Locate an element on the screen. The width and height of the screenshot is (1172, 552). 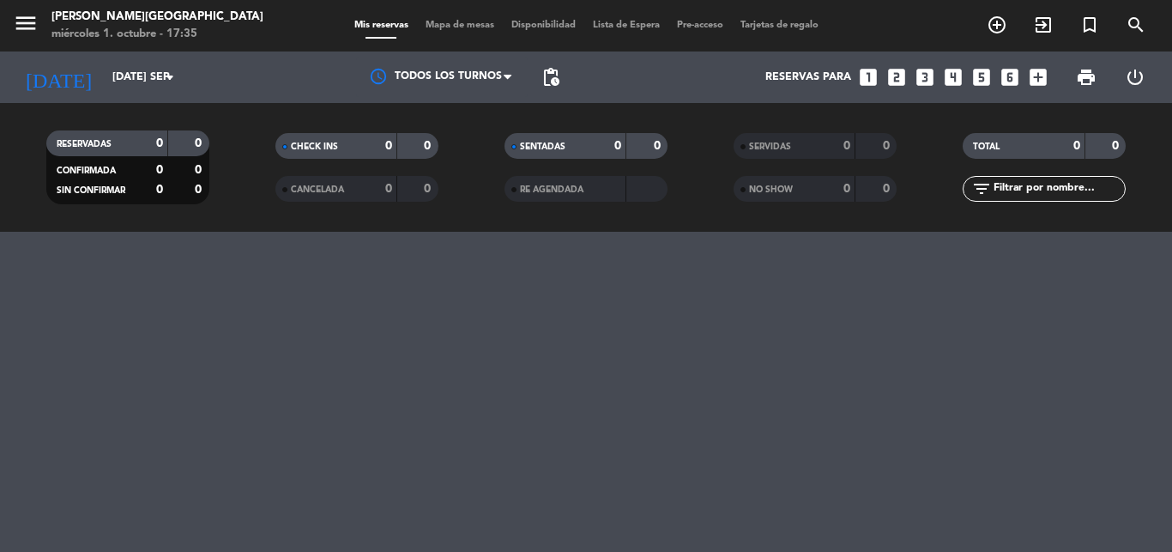
div: LOG OUT is located at coordinates (1134, 77).